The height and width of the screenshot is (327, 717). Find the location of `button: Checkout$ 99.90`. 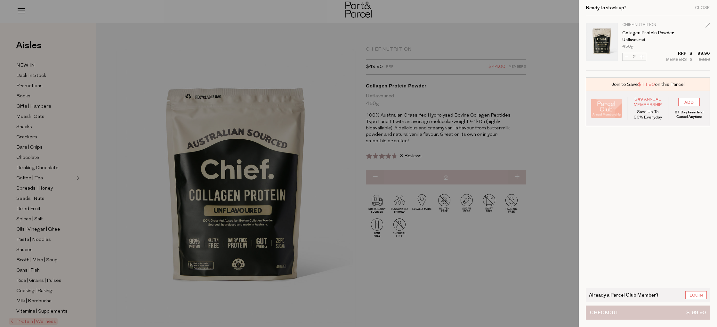

button: Checkout$ 99.90 is located at coordinates (648, 312).